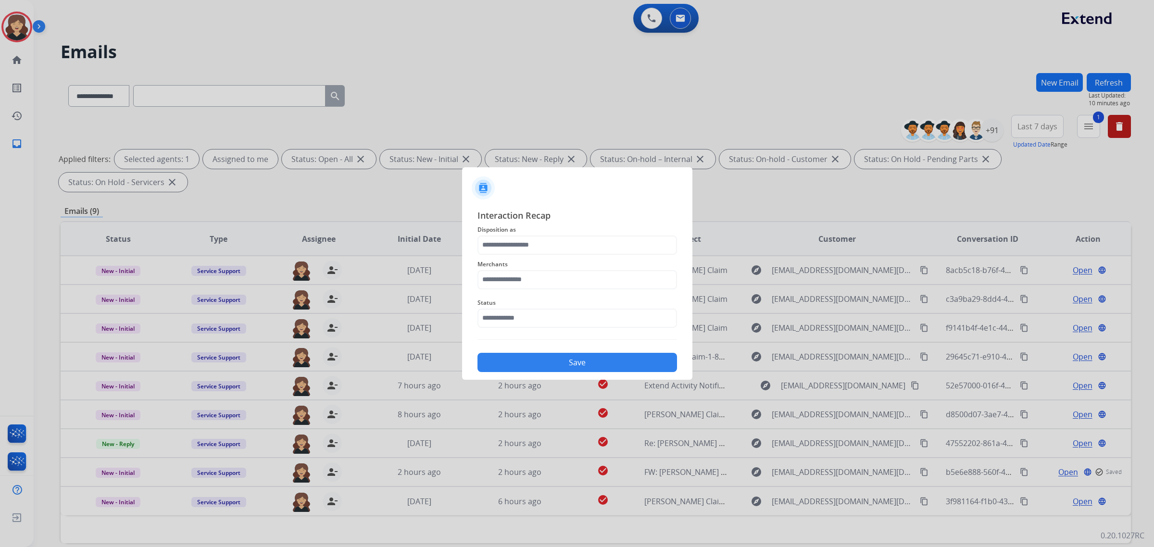  What do you see at coordinates (577, 363) in the screenshot?
I see `button: Save` at bounding box center [577, 363].